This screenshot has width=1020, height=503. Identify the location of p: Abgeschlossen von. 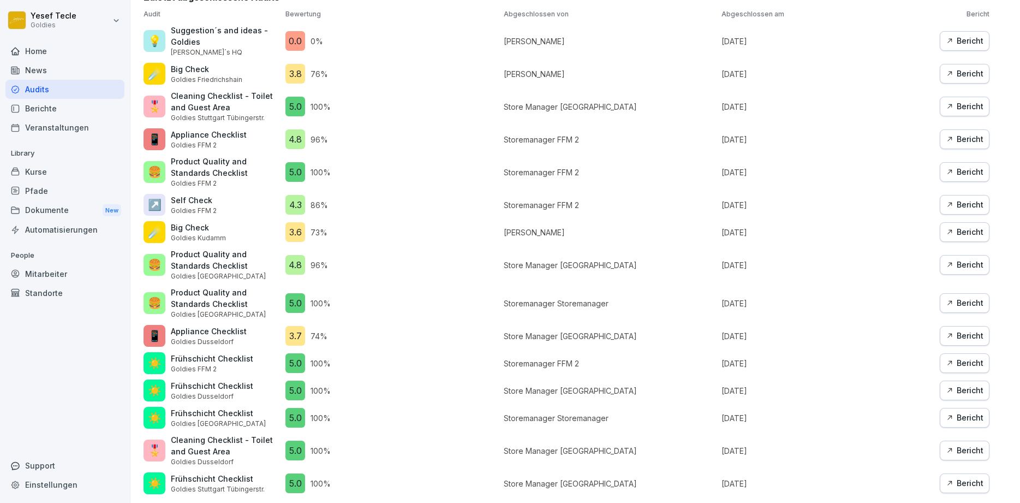
(610, 14).